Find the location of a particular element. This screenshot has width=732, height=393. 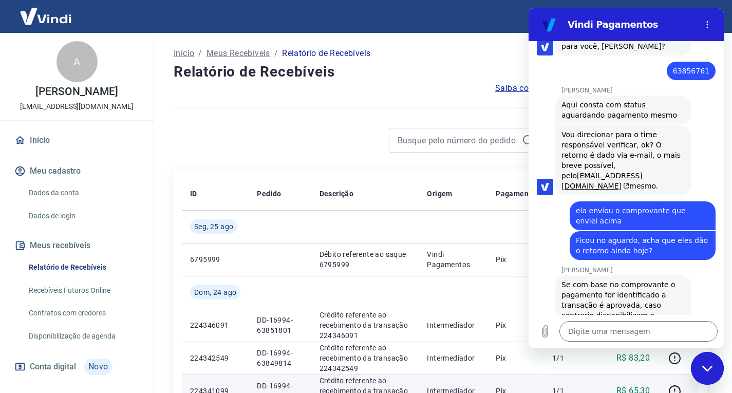

a: Saiba como funciona a programação dos recebimentos is located at coordinates (601, 88).